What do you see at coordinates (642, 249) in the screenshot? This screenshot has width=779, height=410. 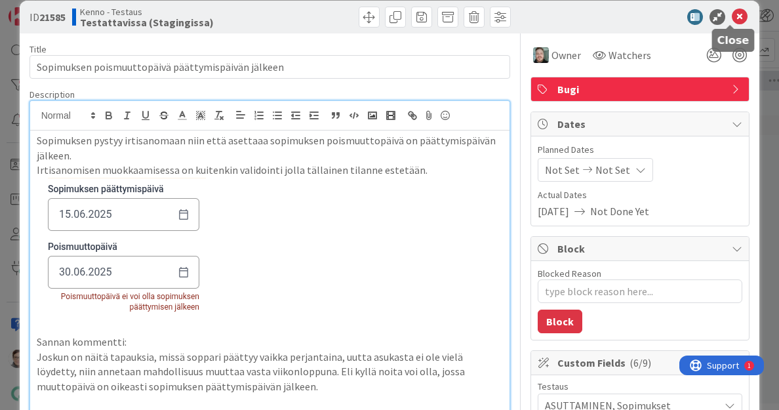 I see `span: Block` at bounding box center [642, 249].